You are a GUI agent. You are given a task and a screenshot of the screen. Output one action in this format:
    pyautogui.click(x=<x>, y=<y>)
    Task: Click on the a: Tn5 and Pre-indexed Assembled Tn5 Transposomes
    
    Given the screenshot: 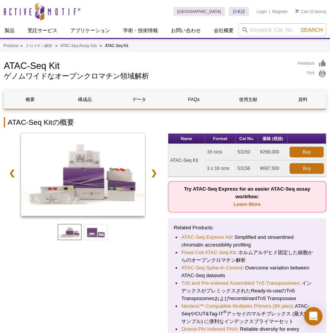 What is the action you would take?
    pyautogui.click(x=240, y=283)
    